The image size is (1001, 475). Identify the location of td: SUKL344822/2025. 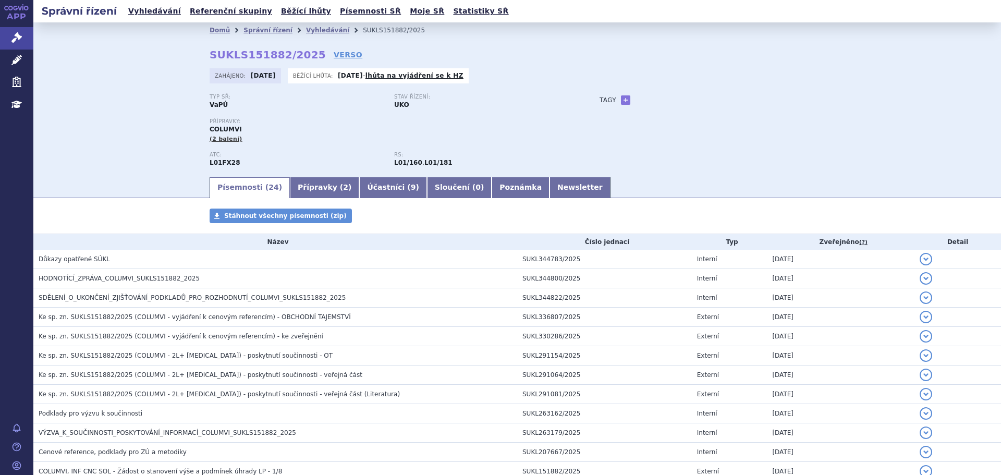
(604, 298).